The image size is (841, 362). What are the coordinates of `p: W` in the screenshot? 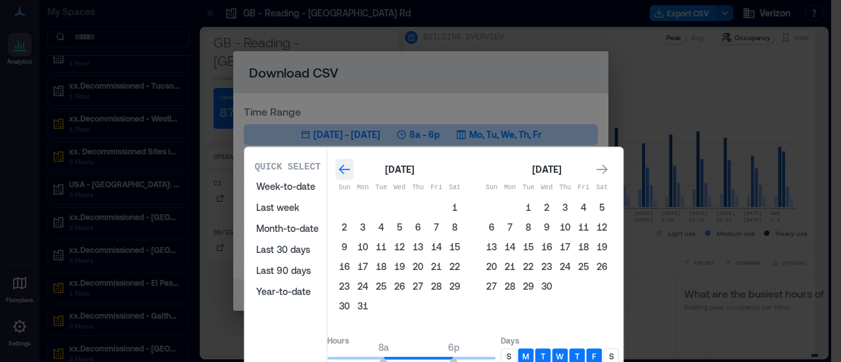 It's located at (560, 356).